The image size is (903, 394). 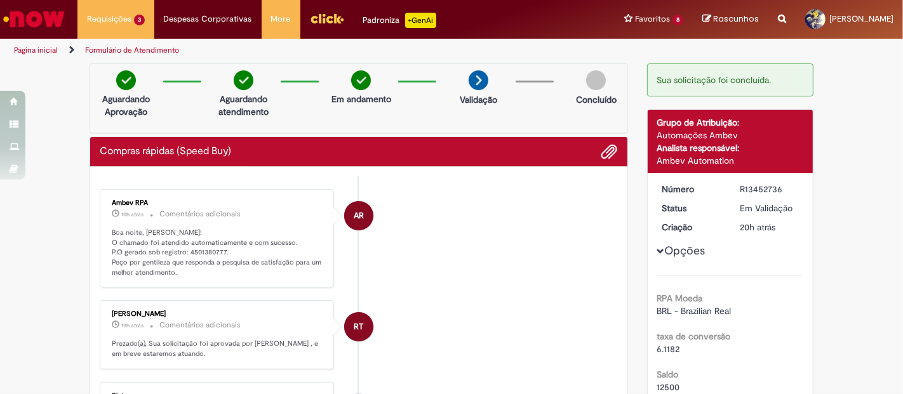 What do you see at coordinates (691, 227) in the screenshot?
I see `dt: Criação` at bounding box center [691, 227].